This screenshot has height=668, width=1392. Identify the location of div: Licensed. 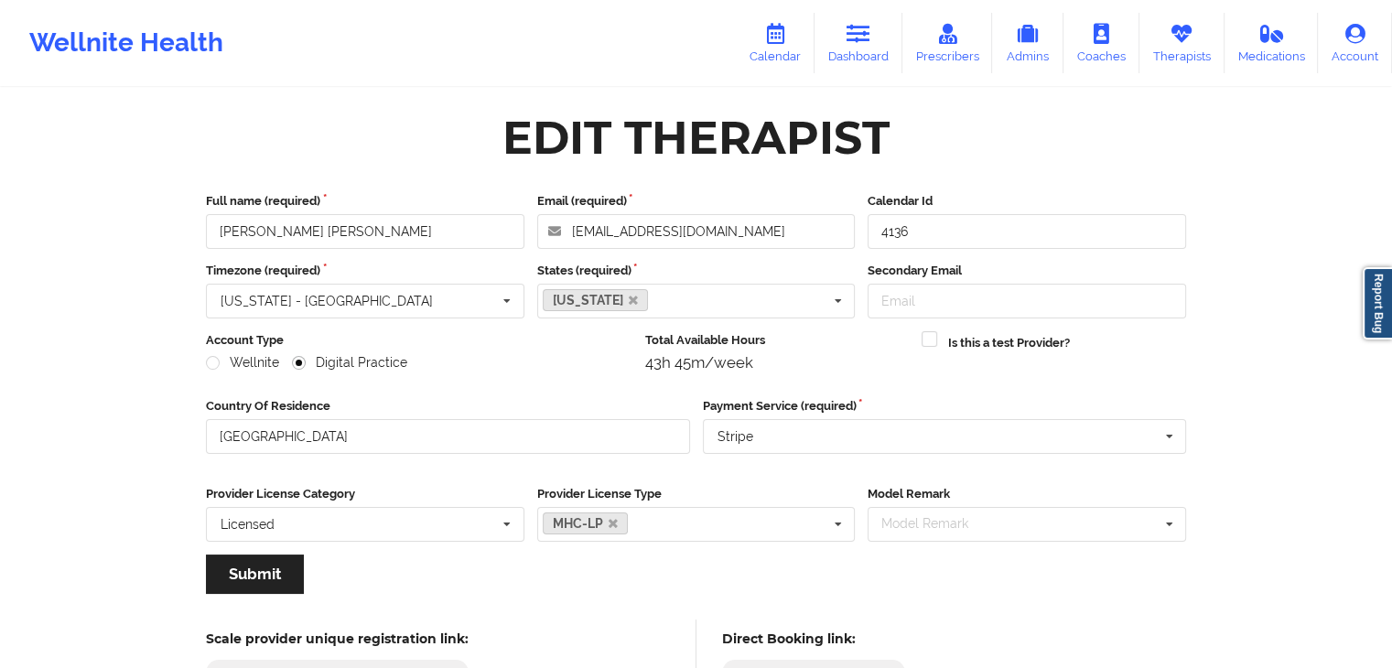
(247, 524).